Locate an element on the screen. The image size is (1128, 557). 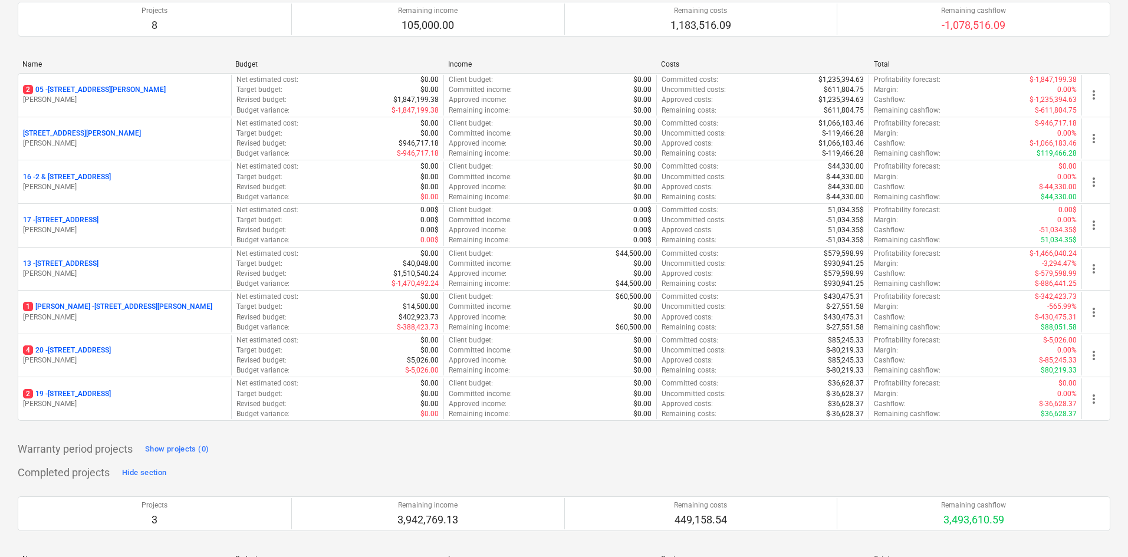
p: $-80,219.33 is located at coordinates (845, 350).